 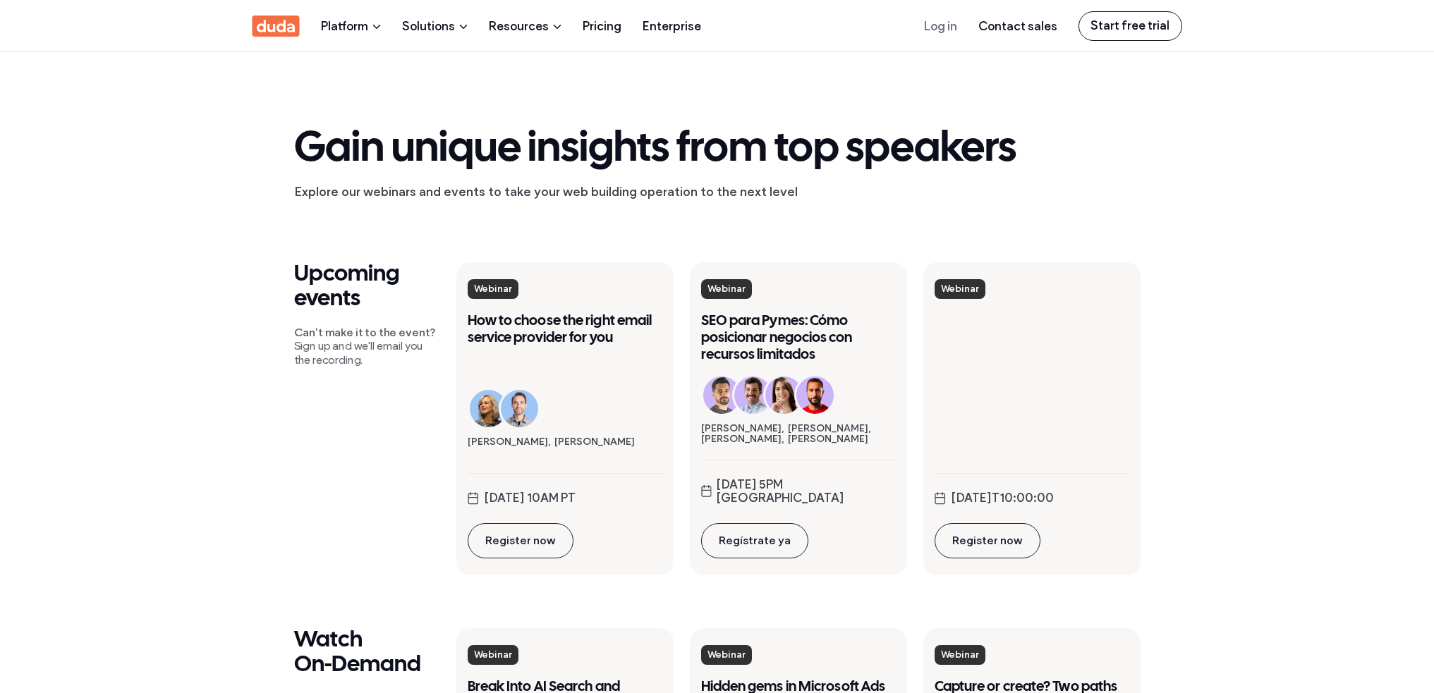 What do you see at coordinates (783, 395) in the screenshot?
I see `img: Headshot of Rocío Santamaría` at bounding box center [783, 395].